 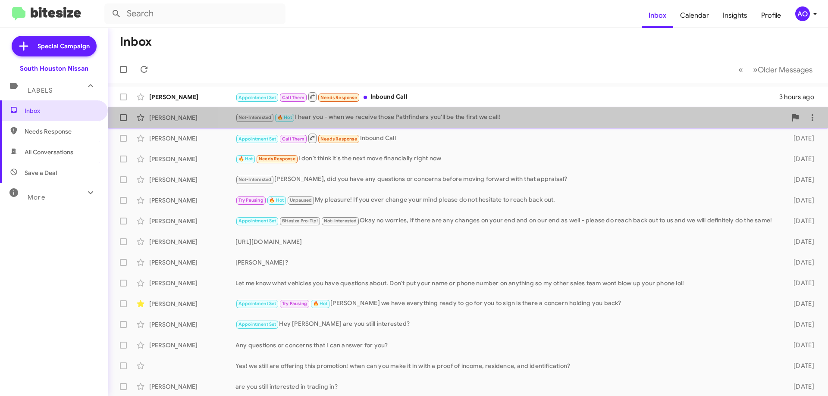 What do you see at coordinates (783, 69) in the screenshot?
I see `button: Next` at bounding box center [783, 69].